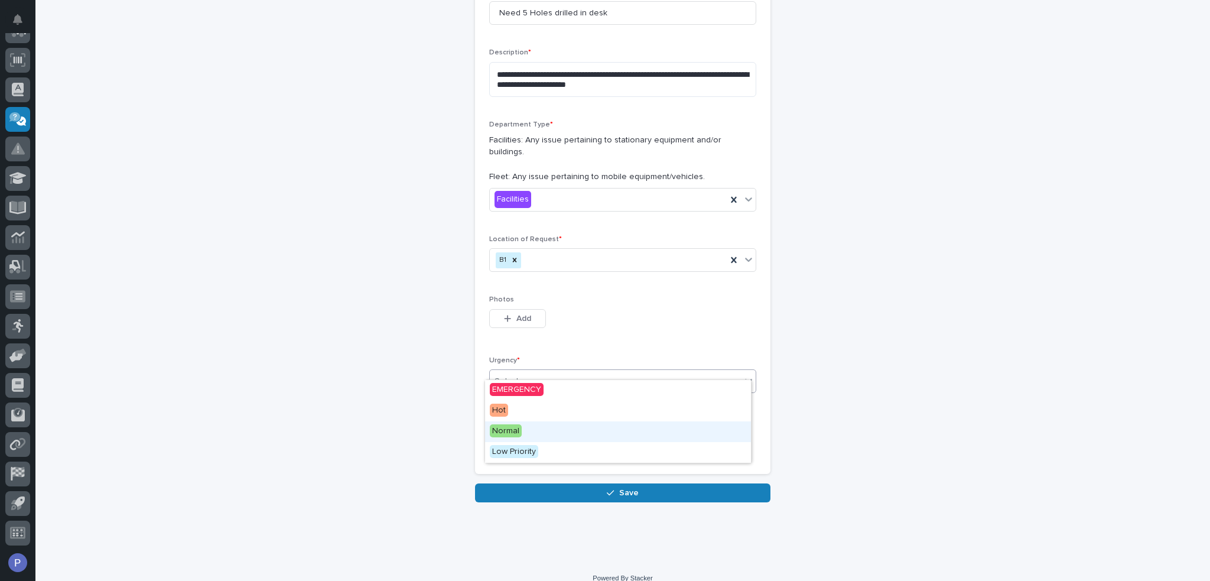 The image size is (1210, 581). What do you see at coordinates (618, 390) in the screenshot?
I see `div: EMERGENCY` at bounding box center [618, 390].